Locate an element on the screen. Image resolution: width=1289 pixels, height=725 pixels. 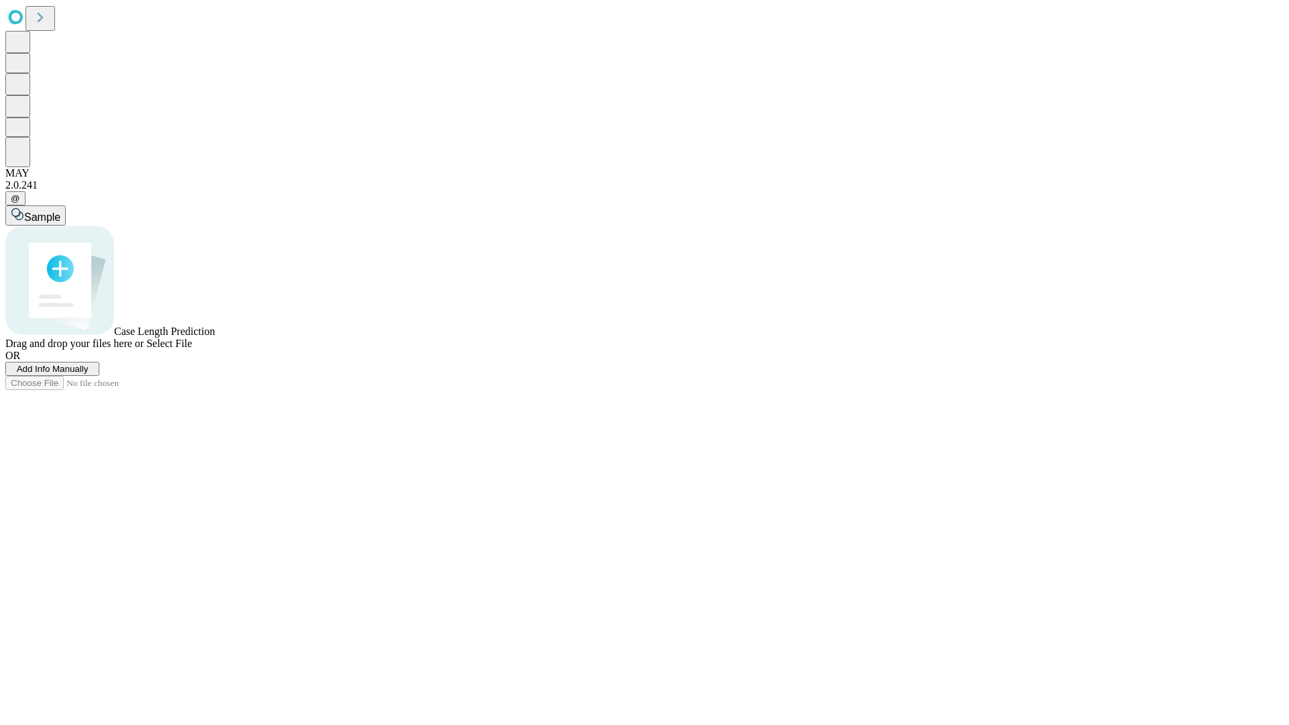
button: Sample is located at coordinates (36, 215).